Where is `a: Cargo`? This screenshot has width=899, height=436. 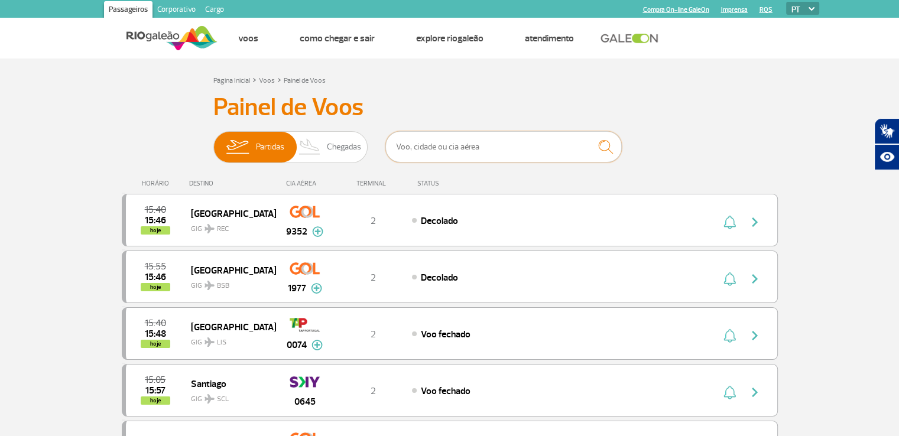 a: Cargo is located at coordinates (214, 11).